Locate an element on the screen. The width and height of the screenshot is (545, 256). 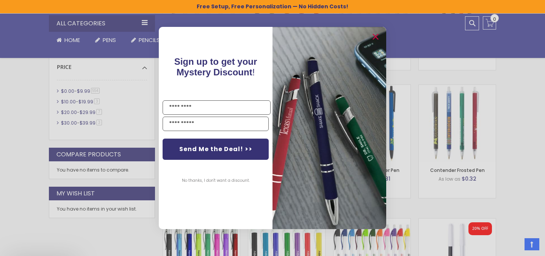
button: Send Me the Deal! >> is located at coordinates (216, 149).